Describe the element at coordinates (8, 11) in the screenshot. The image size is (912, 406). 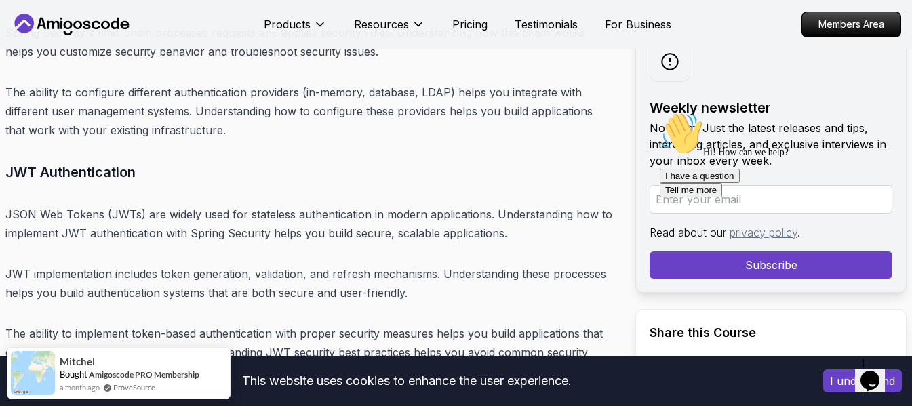
I see `span: 1` at that location.